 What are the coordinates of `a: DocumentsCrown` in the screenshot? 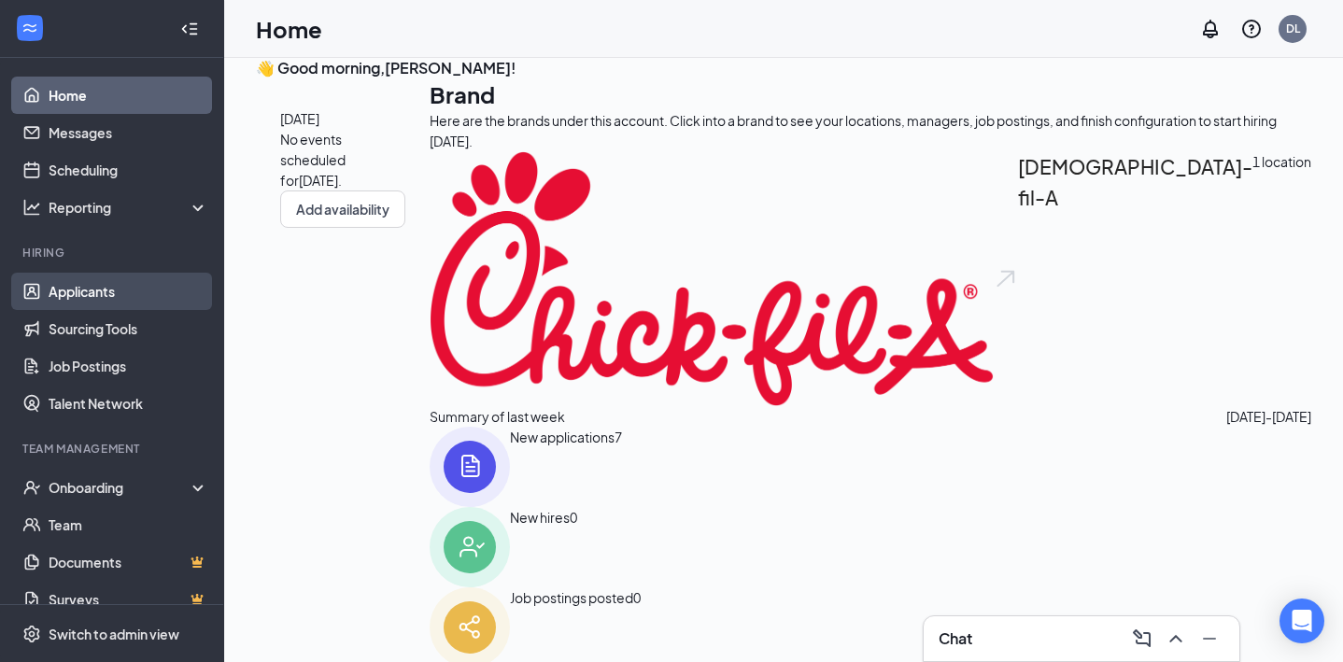 It's located at (128, 562).